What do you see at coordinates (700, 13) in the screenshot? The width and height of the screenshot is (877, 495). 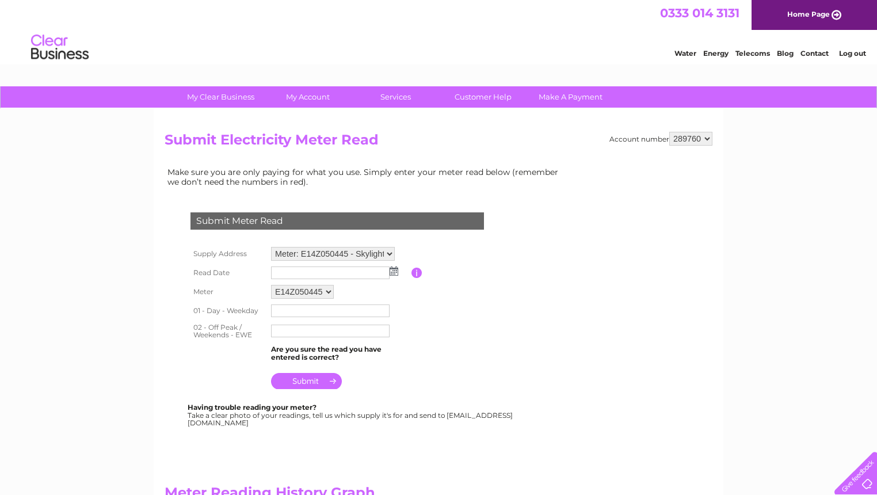 I see `a: 0333 014 3131` at bounding box center [700, 13].